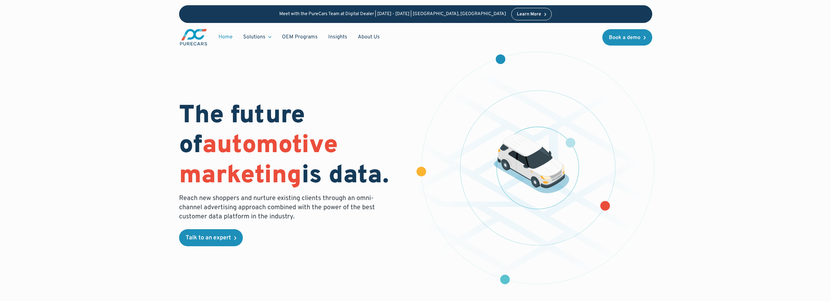 Image resolution: width=831 pixels, height=301 pixels. I want to click on h1: The future of is data., so click(293, 146).